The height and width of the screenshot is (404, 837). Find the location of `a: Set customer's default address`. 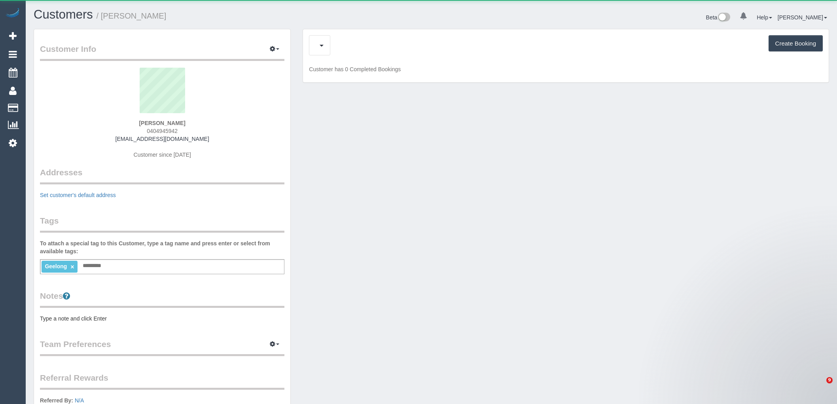

a: Set customer's default address is located at coordinates (78, 195).